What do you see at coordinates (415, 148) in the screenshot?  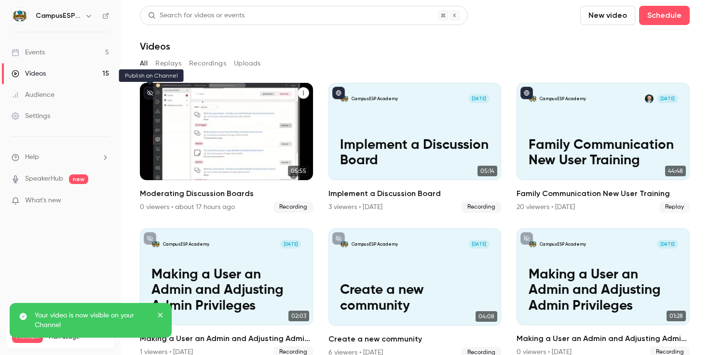 I see `li: Implement a Discussion Board` at bounding box center [415, 148].